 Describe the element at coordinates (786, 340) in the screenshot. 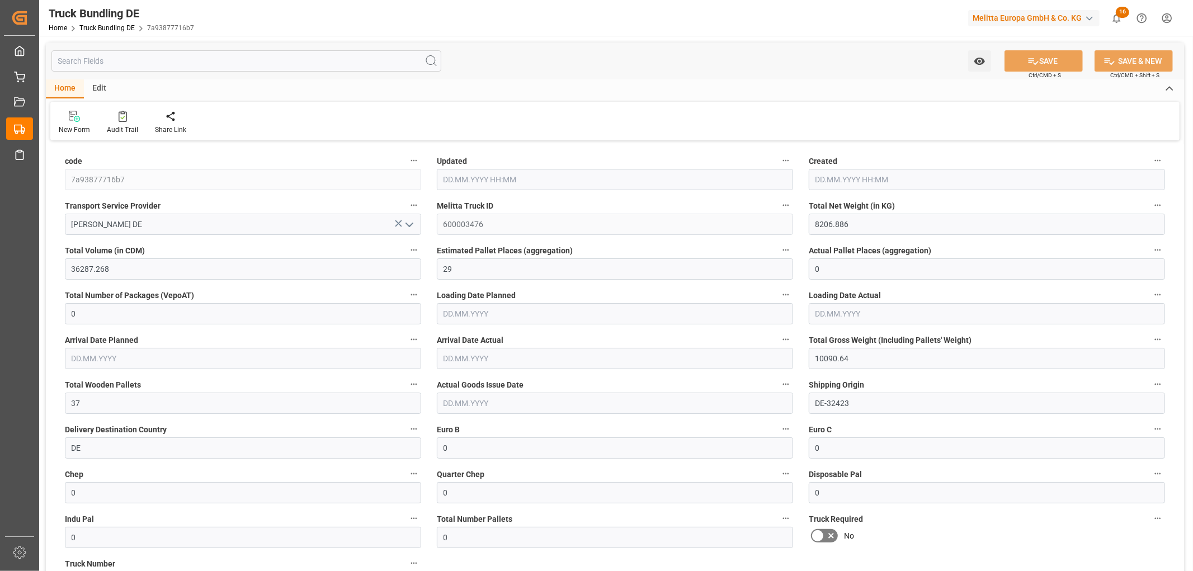

I see `button: Arrival Date Actual` at that location.